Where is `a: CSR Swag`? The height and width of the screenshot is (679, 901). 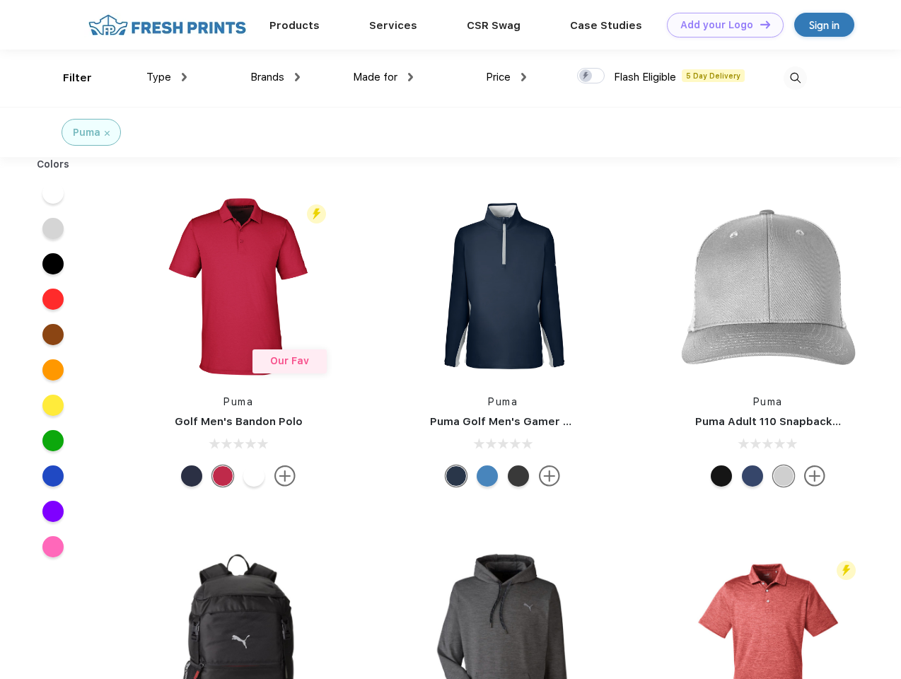 a: CSR Swag is located at coordinates (493, 25).